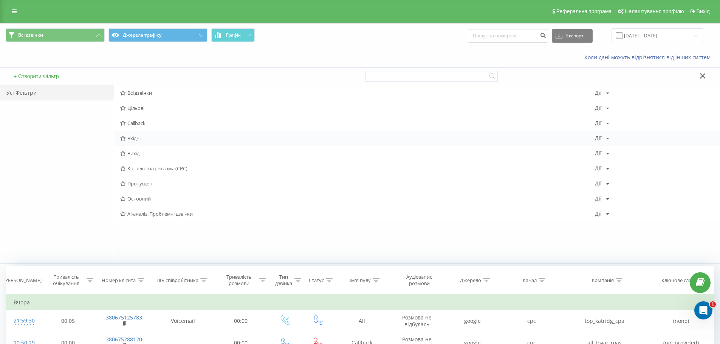 This screenshot has width=720, height=344. What do you see at coordinates (316, 280) in the screenshot?
I see `div: Статус` at bounding box center [316, 280].